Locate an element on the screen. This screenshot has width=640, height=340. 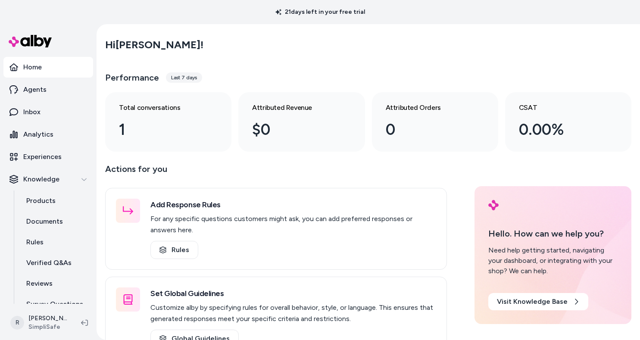
div: Need help getting started, navigating your dashboard, or integrating with your shop? We can help. is located at coordinates (553, 261).